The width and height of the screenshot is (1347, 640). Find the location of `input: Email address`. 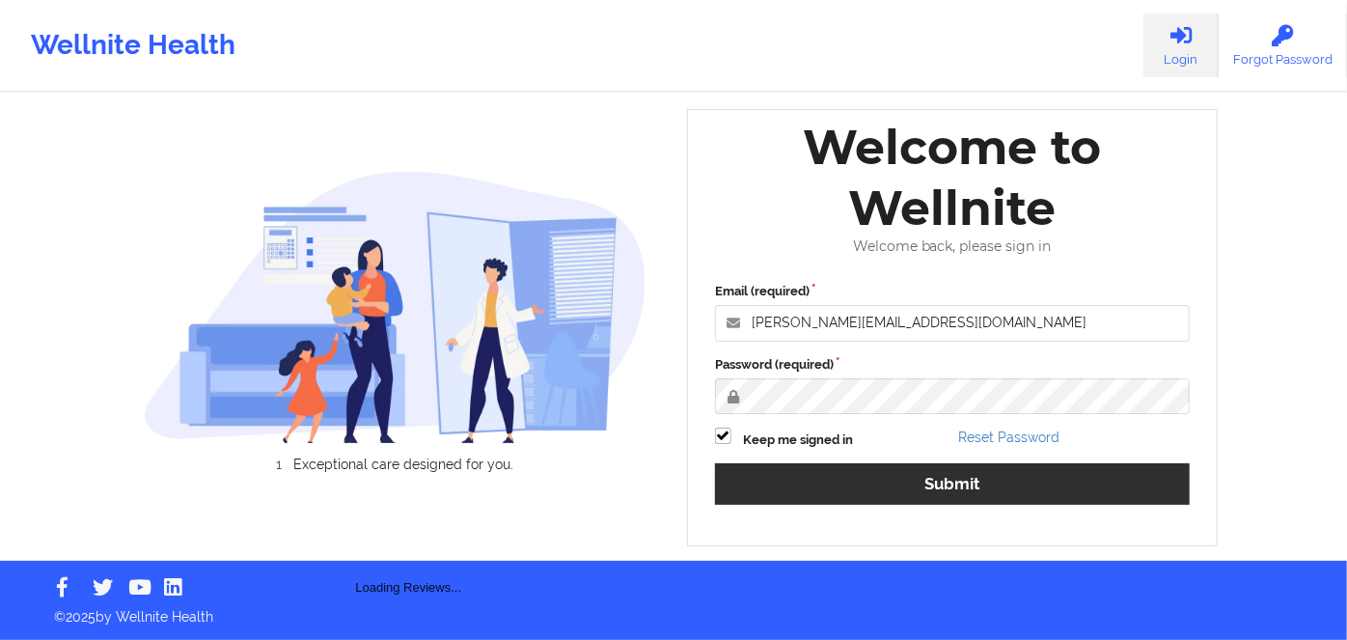

input: Email address is located at coordinates (953, 323).